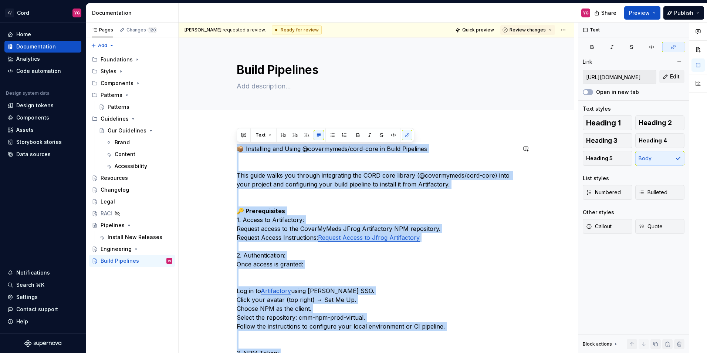 The image size is (707, 353). Describe the element at coordinates (132, 190) in the screenshot. I see `a: Changelog` at that location.